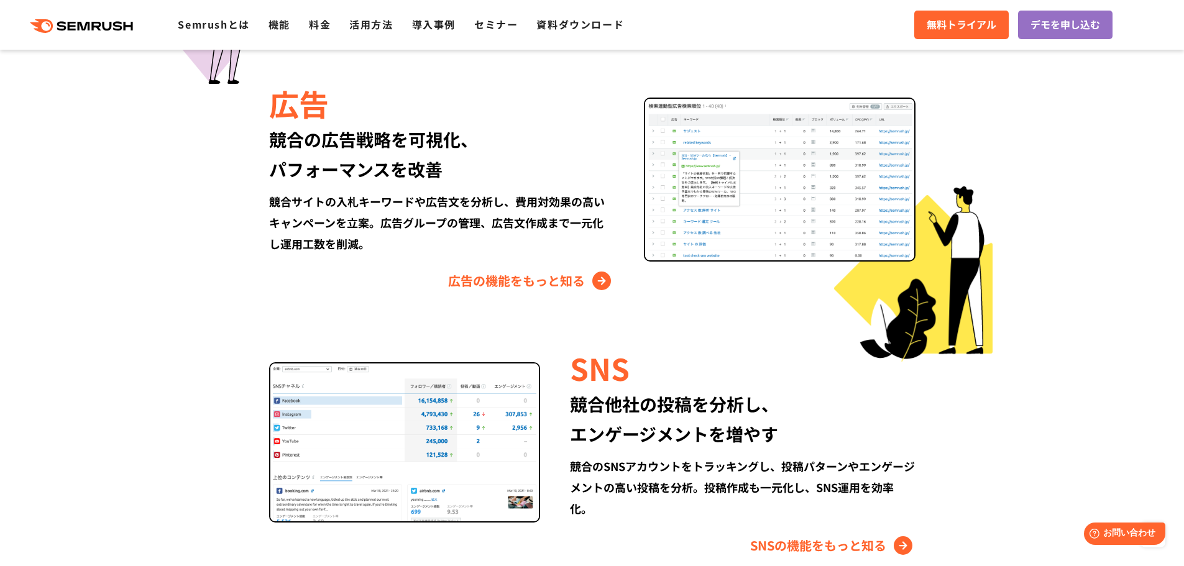 The height and width of the screenshot is (566, 1184). I want to click on a: 無料トライアル, so click(961, 25).